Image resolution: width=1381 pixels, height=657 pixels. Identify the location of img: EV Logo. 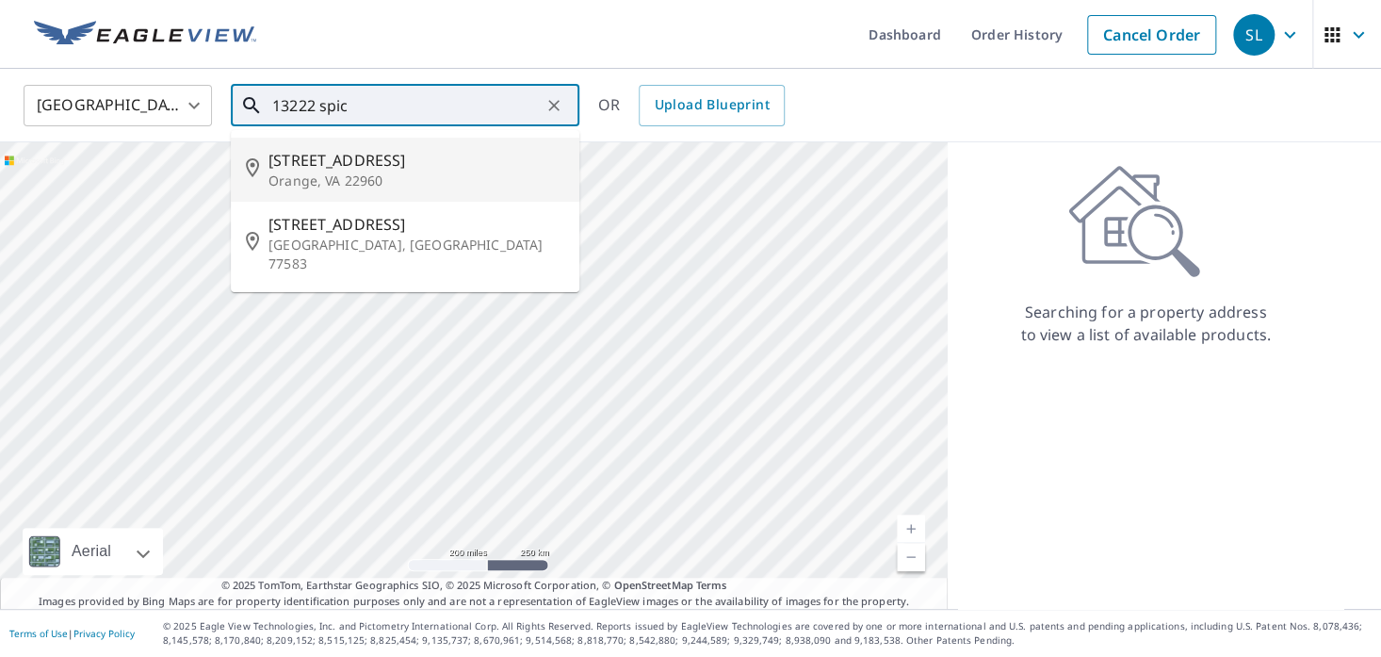
(145, 35).